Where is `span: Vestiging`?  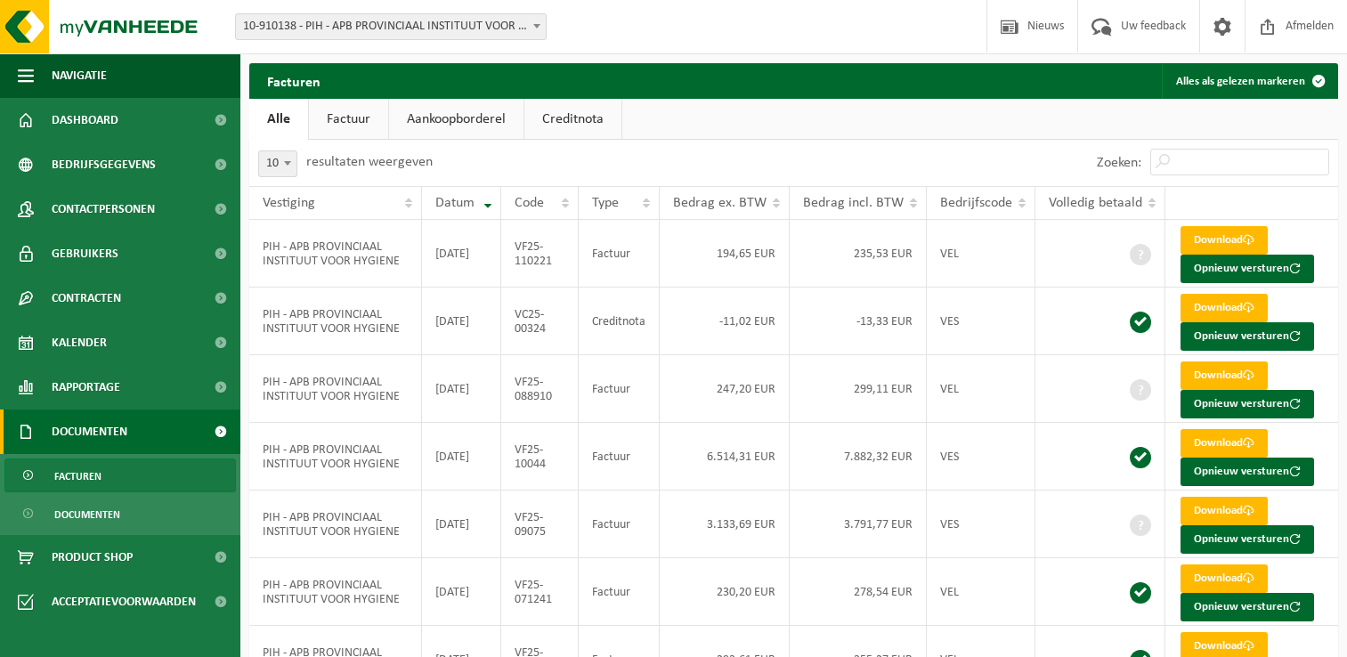 span: Vestiging is located at coordinates (289, 203).